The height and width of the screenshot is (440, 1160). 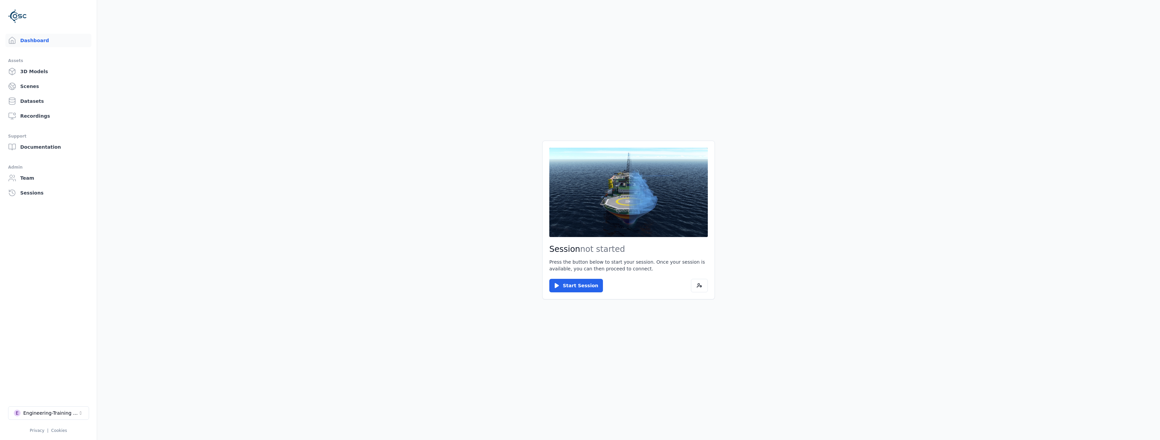 I want to click on a: Datasets, so click(x=48, y=101).